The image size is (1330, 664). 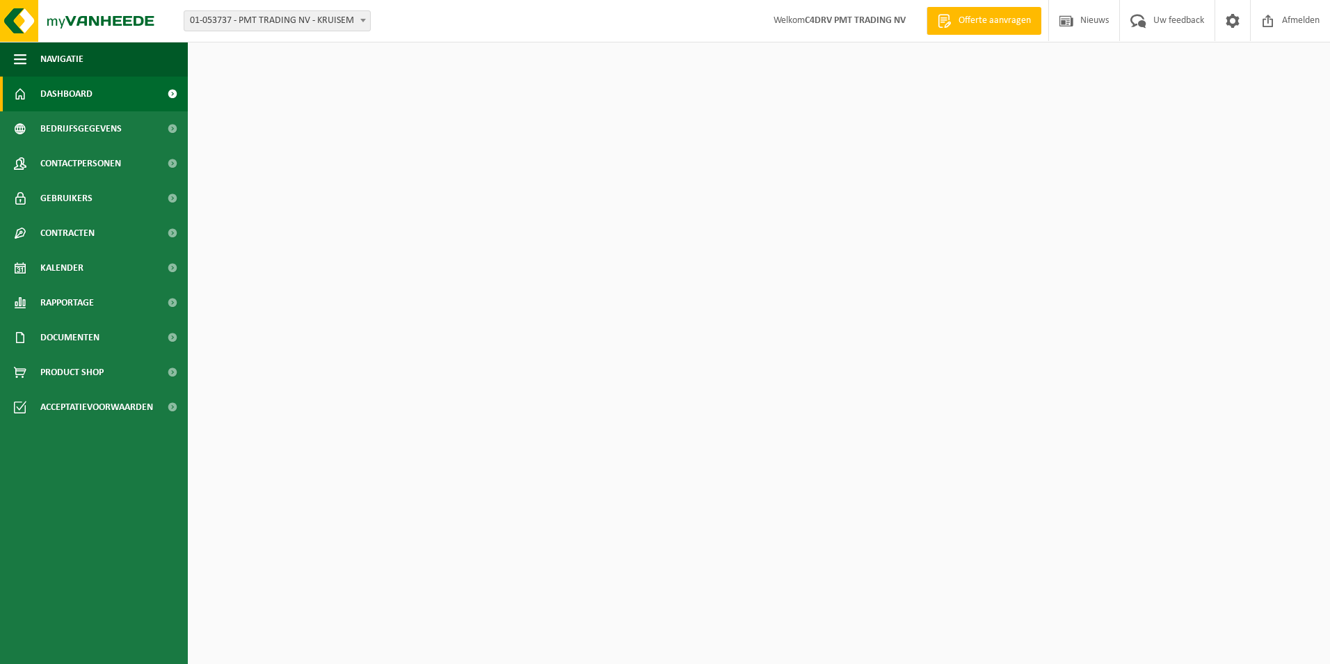 I want to click on span: Offerte aanvragen, so click(x=995, y=21).